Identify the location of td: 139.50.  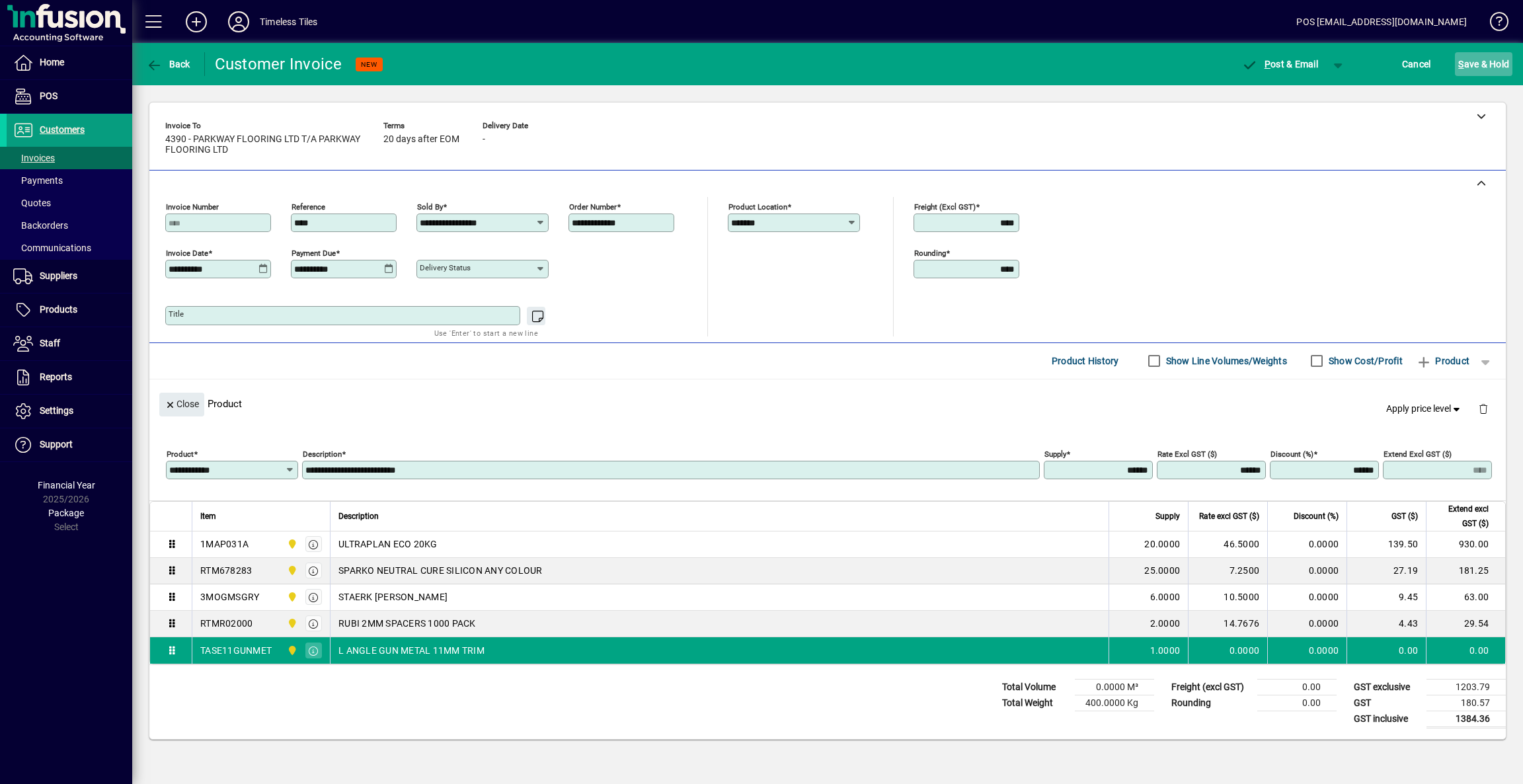
(1386, 544).